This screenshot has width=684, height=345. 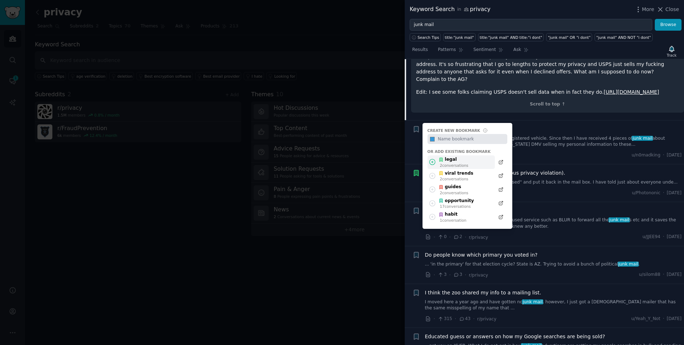 What do you see at coordinates (647, 193) in the screenshot?
I see `span: u/Photononic` at bounding box center [647, 193].